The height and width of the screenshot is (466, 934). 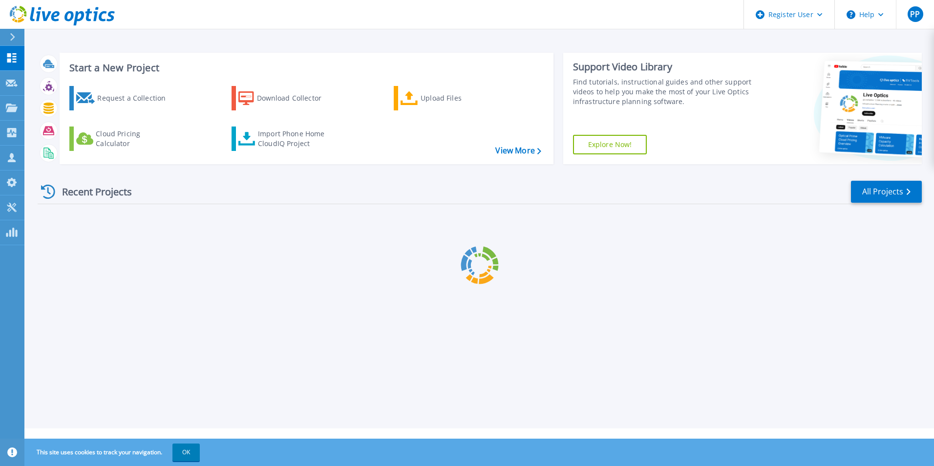 I want to click on a: Request a Collection, so click(x=124, y=98).